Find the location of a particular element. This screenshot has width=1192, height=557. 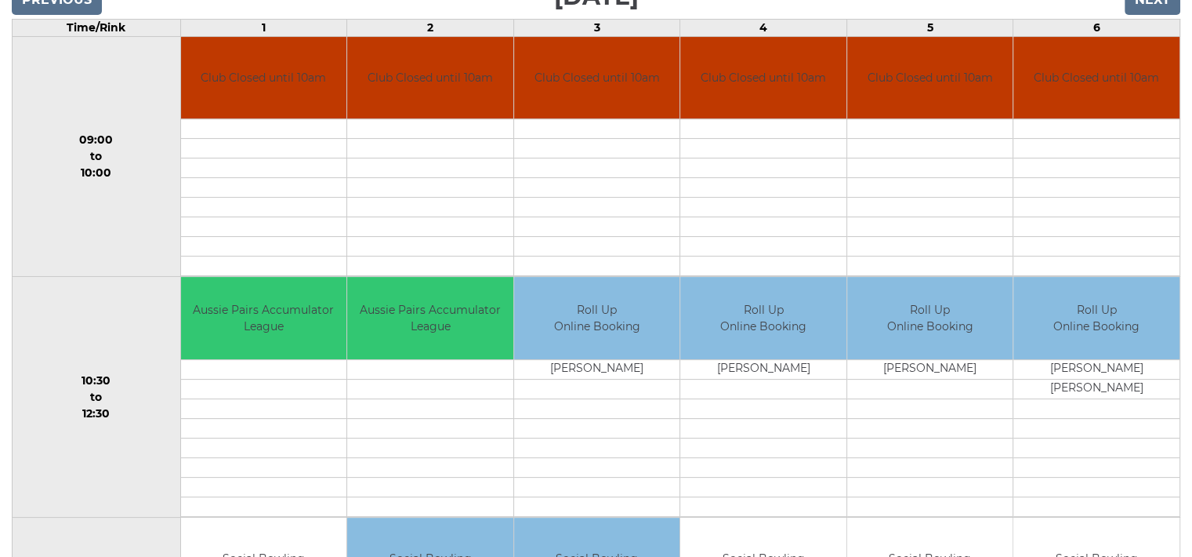

td: 09:00 to 10:00 is located at coordinates (96, 156).